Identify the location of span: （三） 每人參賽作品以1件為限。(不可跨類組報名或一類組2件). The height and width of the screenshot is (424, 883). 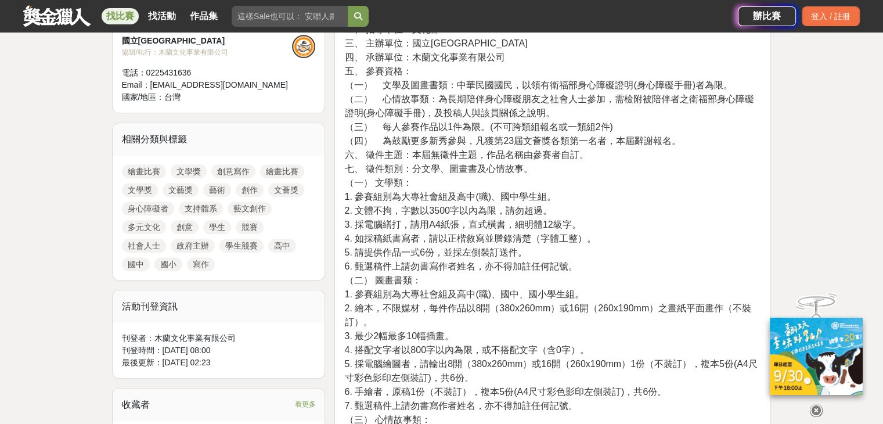
(478, 127).